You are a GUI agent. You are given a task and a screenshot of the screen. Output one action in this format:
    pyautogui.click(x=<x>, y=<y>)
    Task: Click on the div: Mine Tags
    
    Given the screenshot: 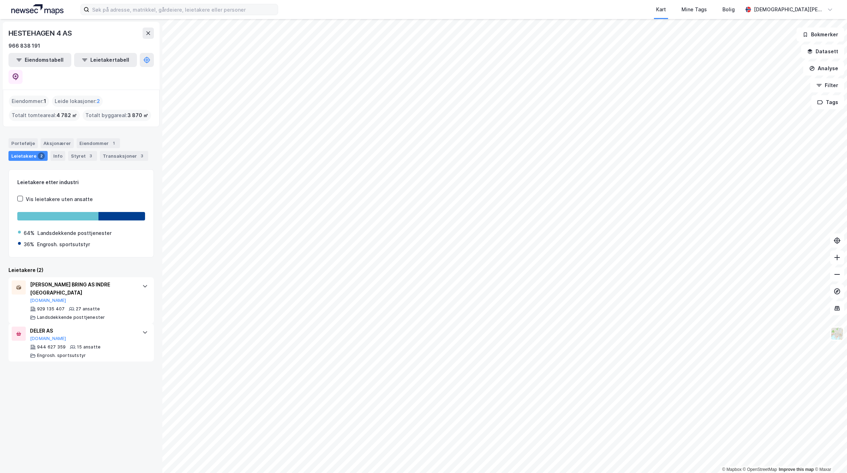 What is the action you would take?
    pyautogui.click(x=694, y=10)
    